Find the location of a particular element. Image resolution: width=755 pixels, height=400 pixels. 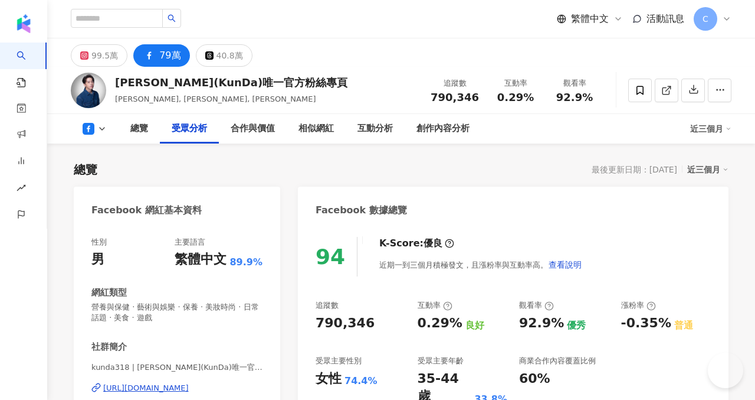

div: 受眾分析 is located at coordinates (189, 129).